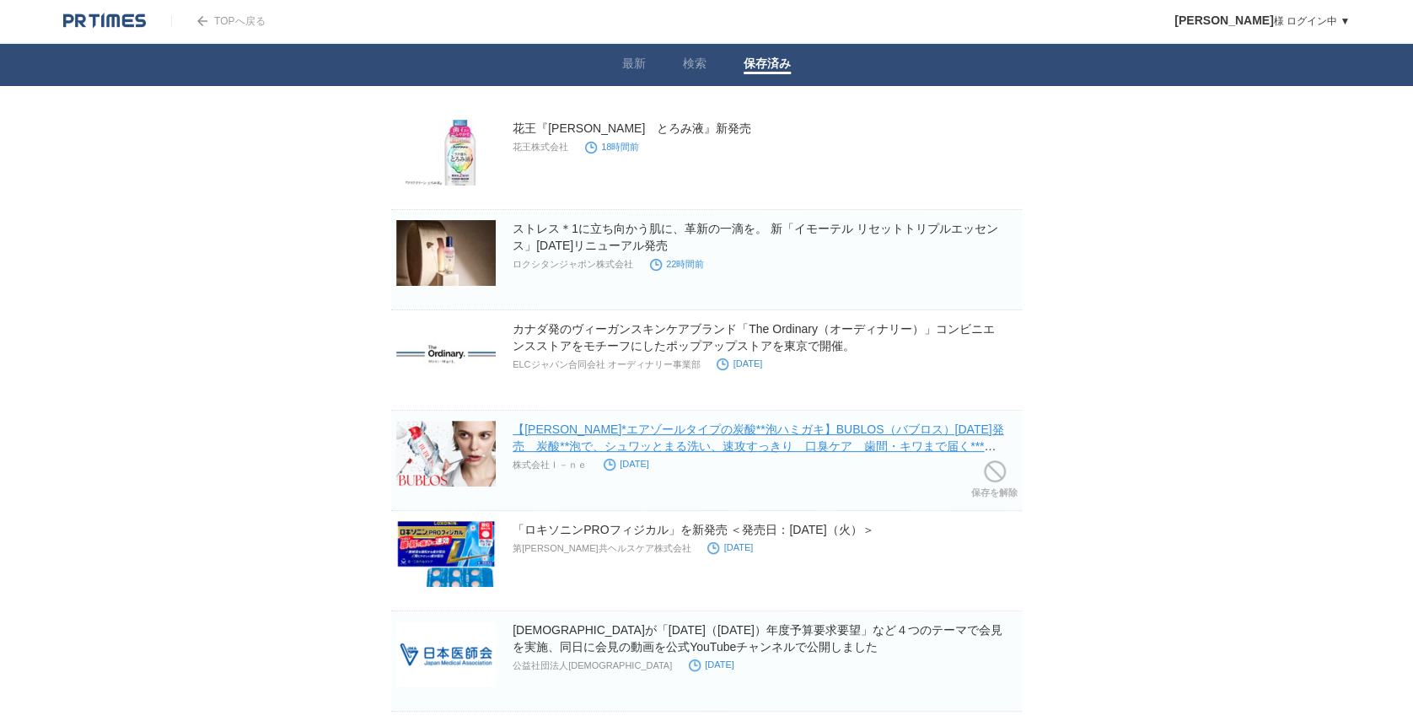  What do you see at coordinates (677, 264) in the screenshot?
I see `time: 22時間前` at bounding box center [677, 264].